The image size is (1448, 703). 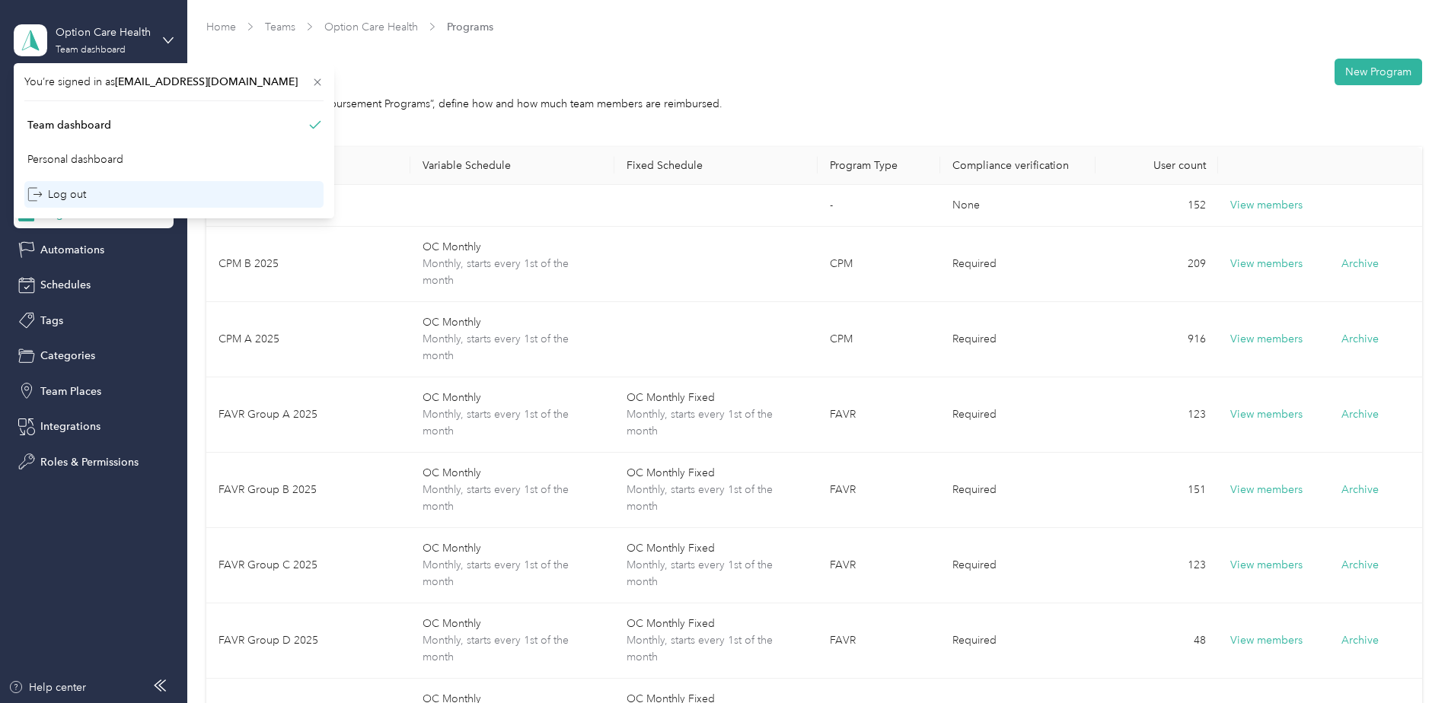 What do you see at coordinates (1156, 206) in the screenshot?
I see `td: 152` at bounding box center [1156, 206].